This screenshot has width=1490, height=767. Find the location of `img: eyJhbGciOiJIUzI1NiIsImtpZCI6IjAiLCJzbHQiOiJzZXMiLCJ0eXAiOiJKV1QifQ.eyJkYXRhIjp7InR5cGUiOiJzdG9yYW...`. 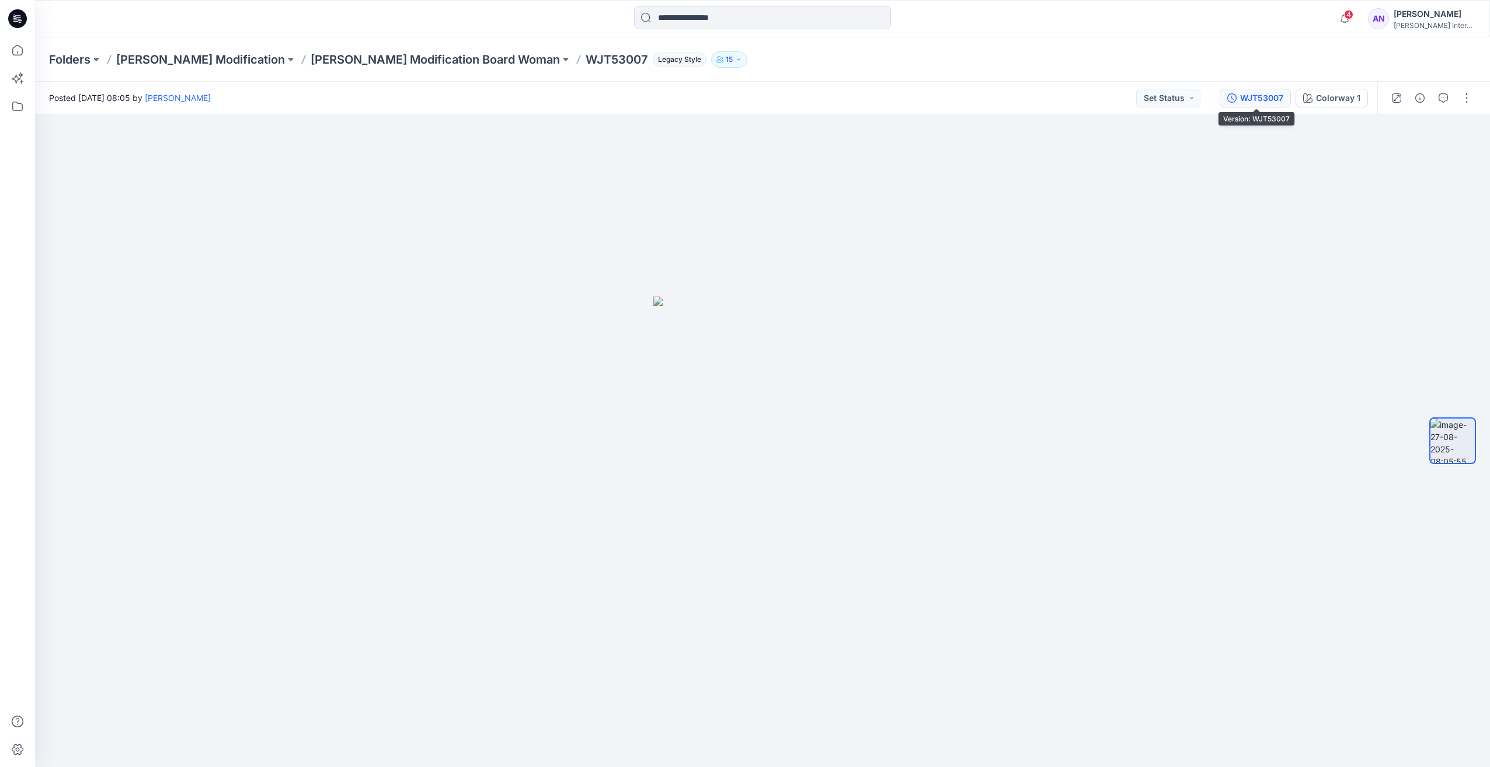

img: eyJhbGciOiJIUzI1NiIsImtpZCI6IjAiLCJzbHQiOiJzZXMiLCJ0eXAiOiJKV1QifQ.eyJkYXRhIjp7InR5cGUiOiJzdG9yYW... is located at coordinates (762, 532).